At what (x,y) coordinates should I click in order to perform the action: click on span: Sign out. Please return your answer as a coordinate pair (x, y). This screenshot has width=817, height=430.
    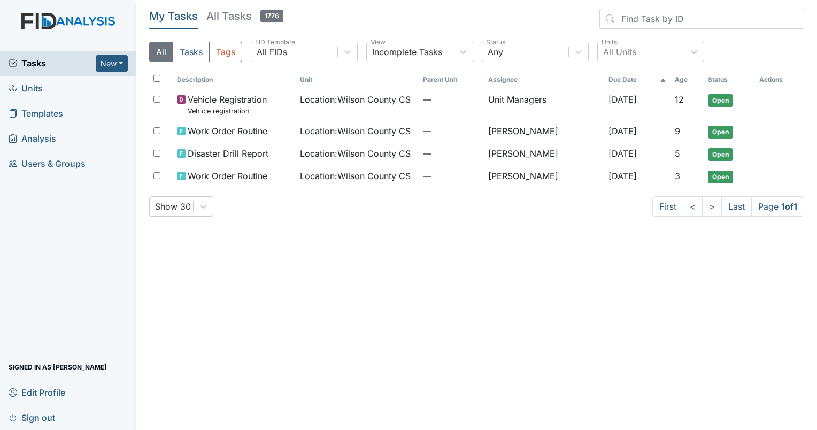
    Looking at the image, I should click on (32, 417).